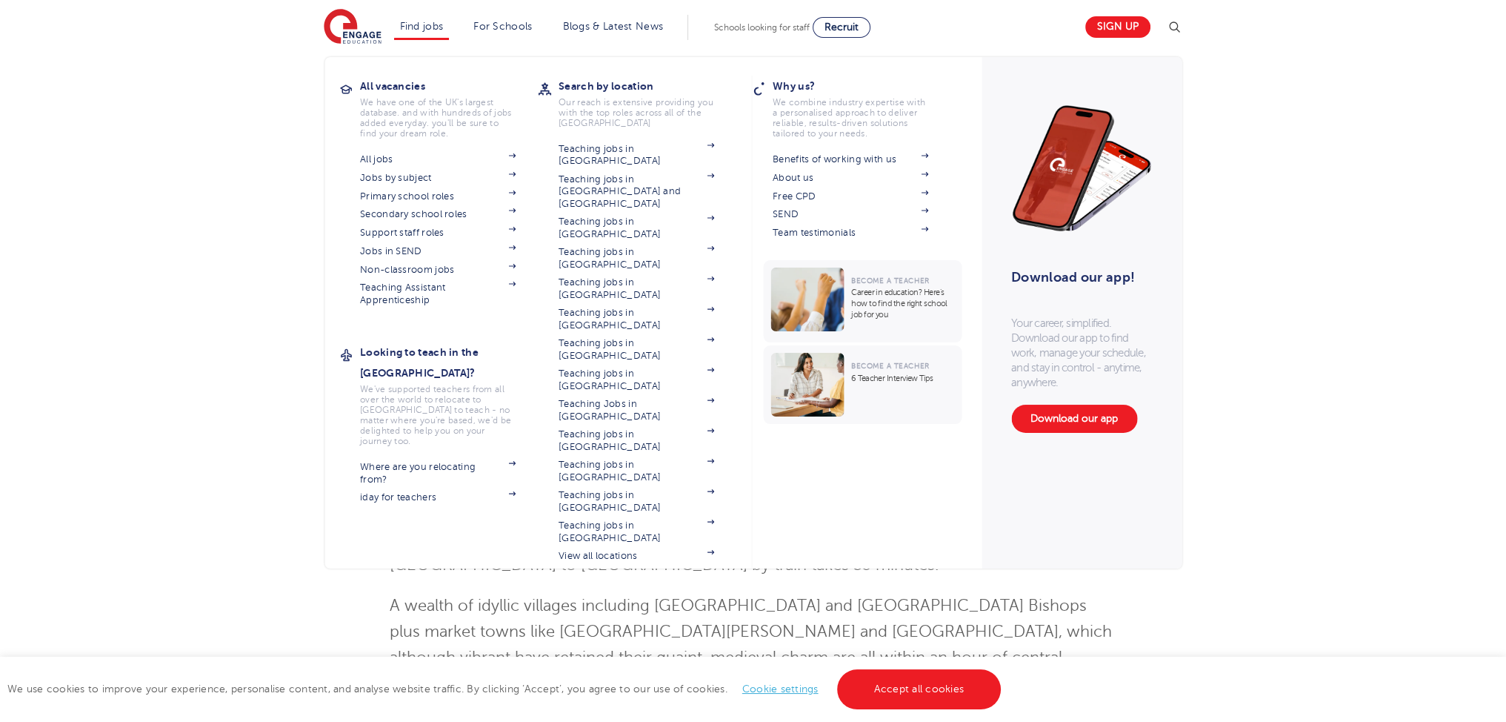  I want to click on a: Team testimonials, so click(851, 233).